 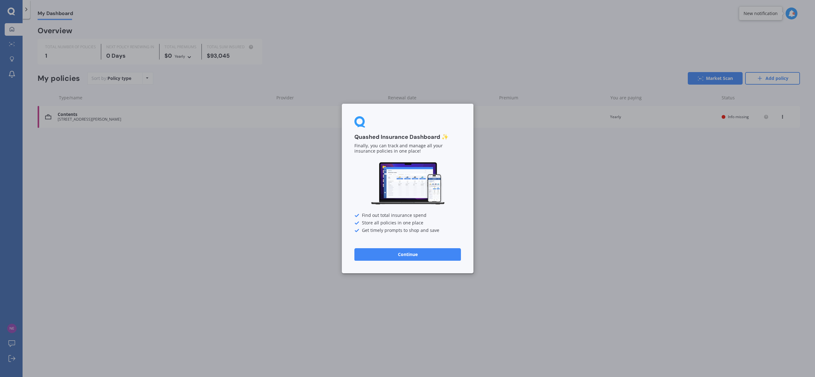 I want to click on p: Finally, you can track and manage all your insurance policies in one place!, so click(x=407, y=149).